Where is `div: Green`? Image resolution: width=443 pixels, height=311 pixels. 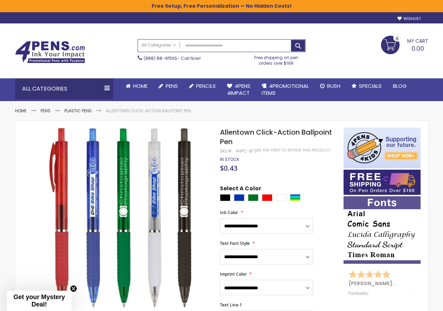
div: Green is located at coordinates (253, 198).